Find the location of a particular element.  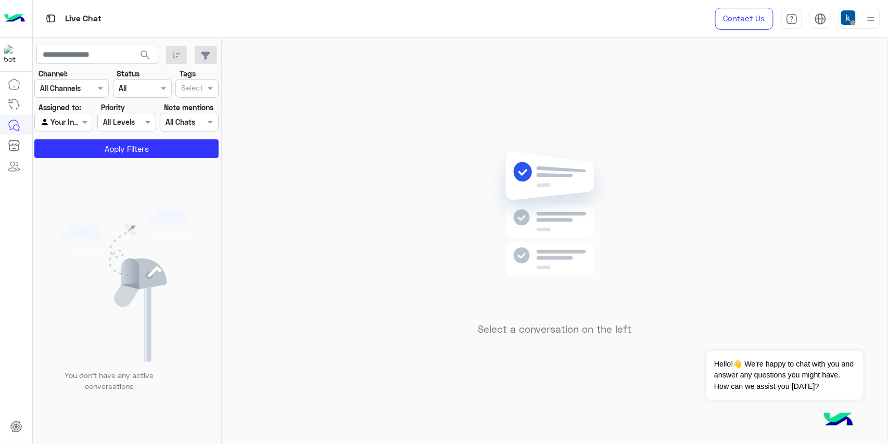

label: Note mentions is located at coordinates (188, 107).